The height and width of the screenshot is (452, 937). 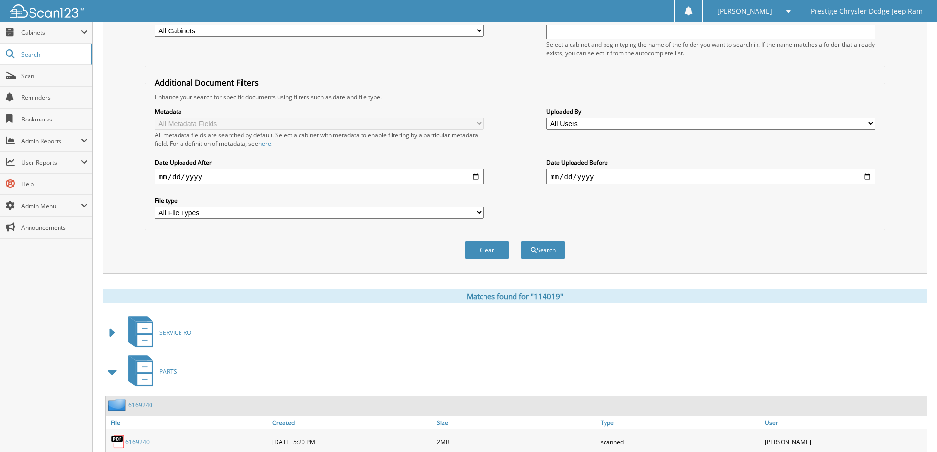 I want to click on a: here, so click(x=265, y=143).